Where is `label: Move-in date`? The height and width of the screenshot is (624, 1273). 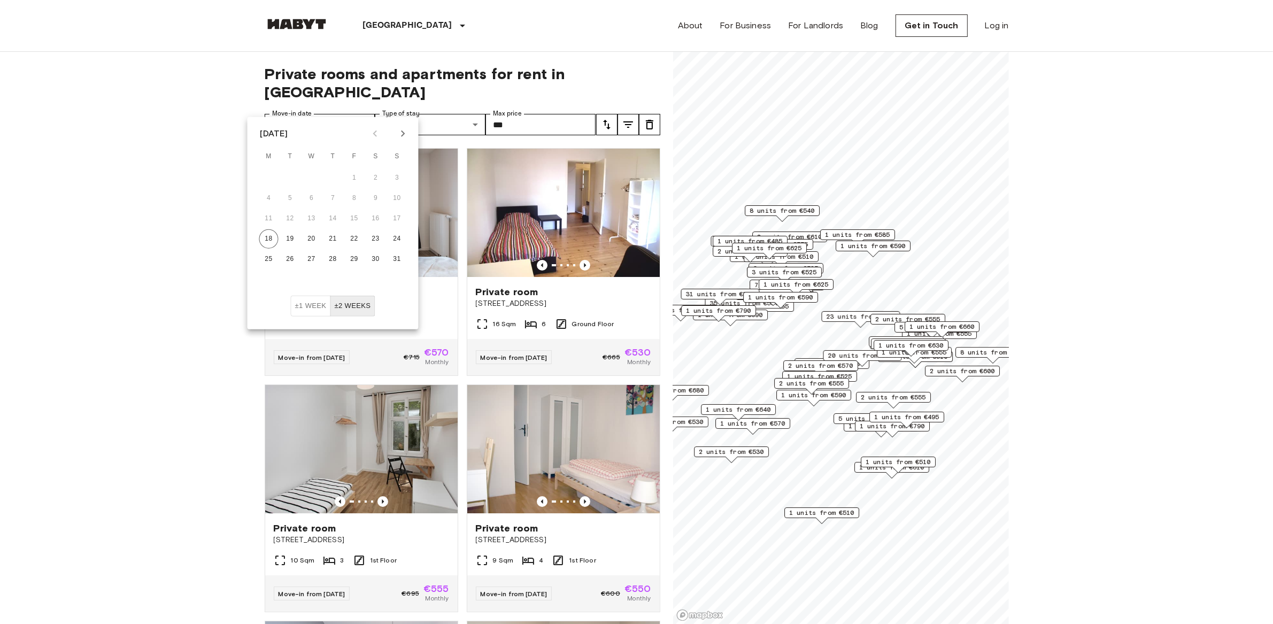
label: Move-in date is located at coordinates (292, 113).